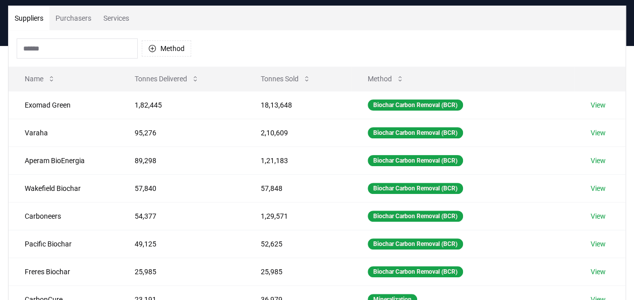 The width and height of the screenshot is (634, 300). I want to click on td: Aperam BioEnergia, so click(64, 160).